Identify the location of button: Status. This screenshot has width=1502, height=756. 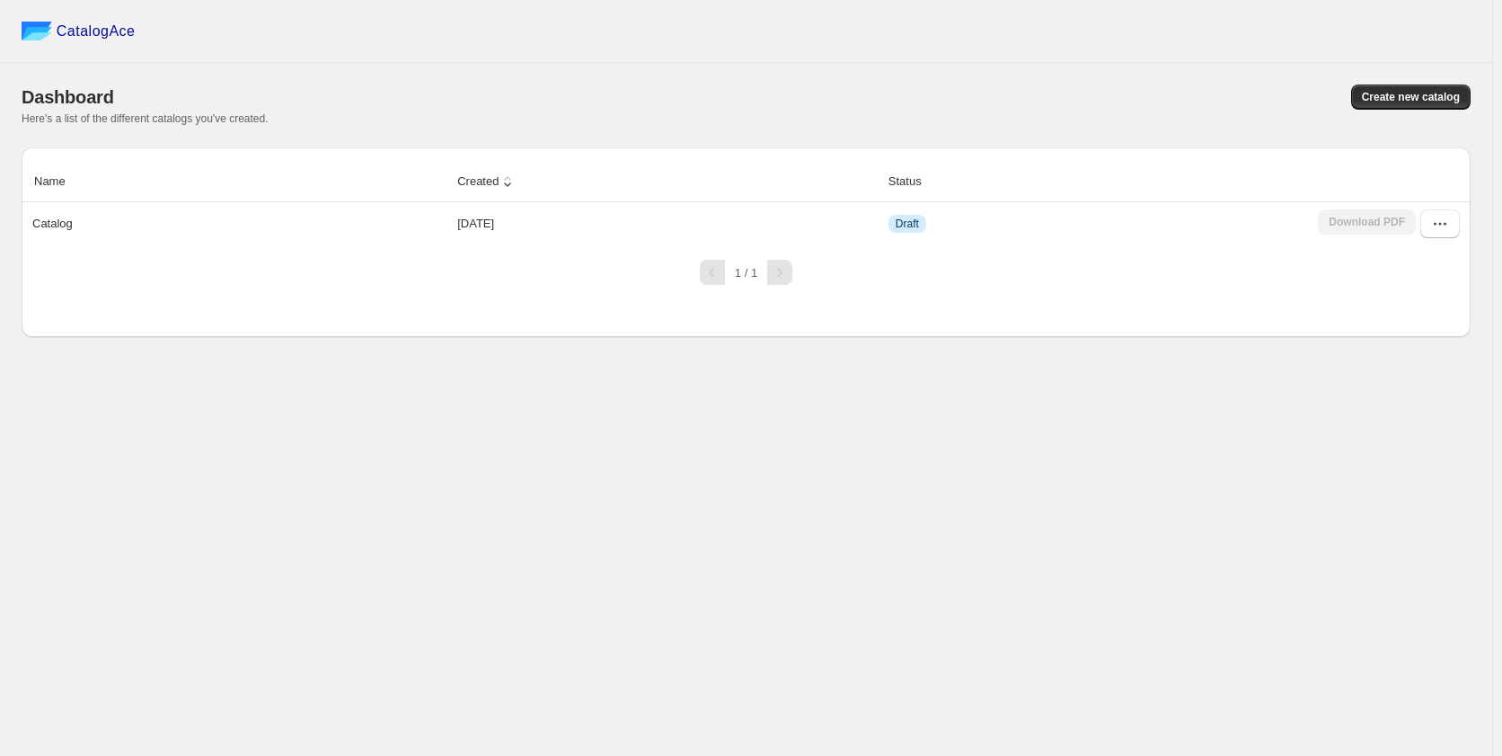
(914, 182).